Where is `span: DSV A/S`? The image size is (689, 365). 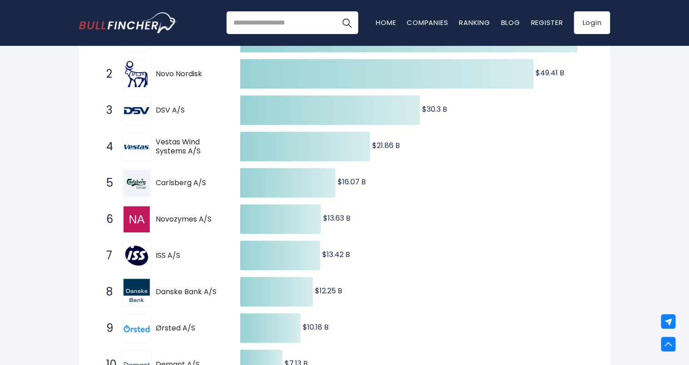 span: DSV A/S is located at coordinates (190, 110).